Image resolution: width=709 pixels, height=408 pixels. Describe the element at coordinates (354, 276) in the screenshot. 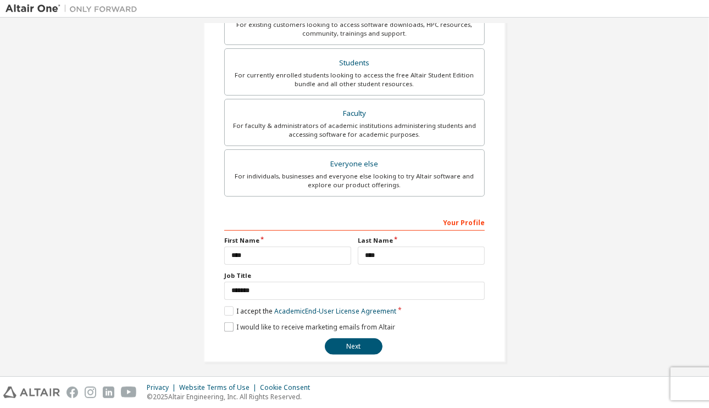

I see `label: Job Title` at that location.